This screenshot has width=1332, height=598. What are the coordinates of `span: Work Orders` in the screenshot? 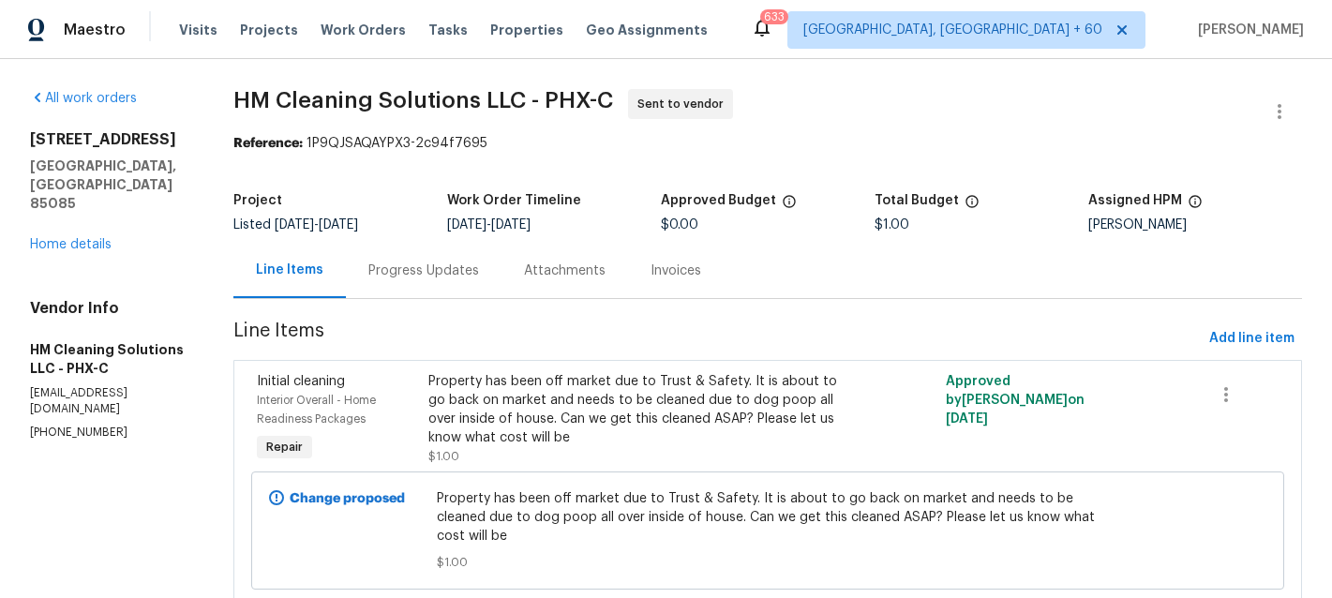 It's located at (363, 30).